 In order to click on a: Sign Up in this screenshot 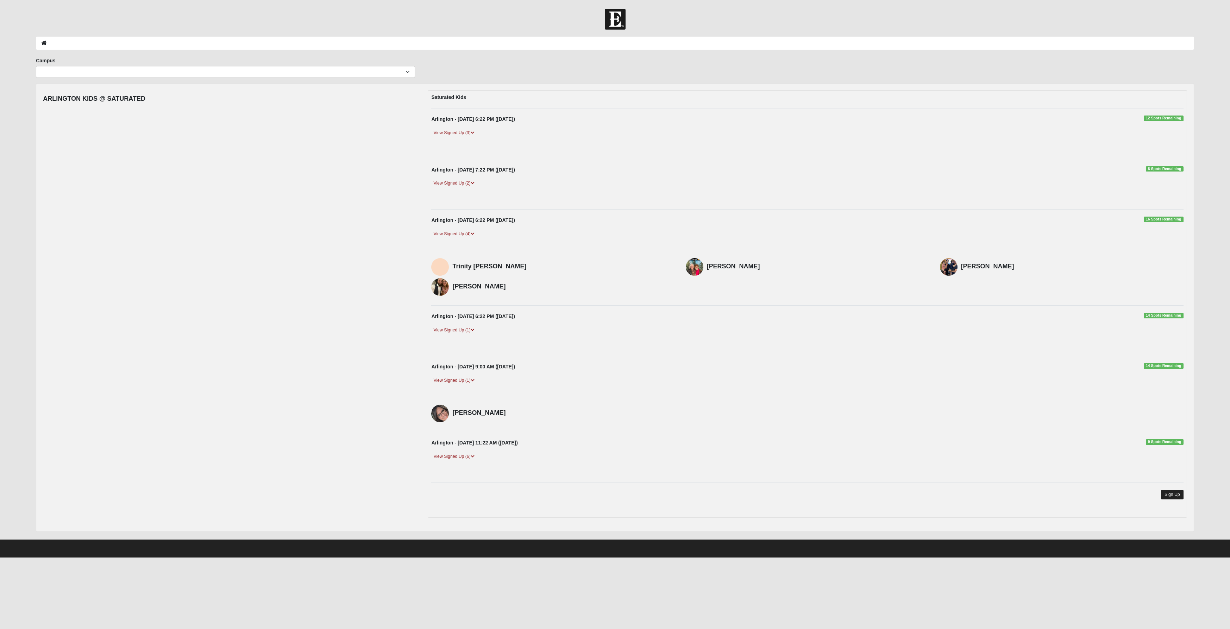, I will do `click(1172, 494)`.